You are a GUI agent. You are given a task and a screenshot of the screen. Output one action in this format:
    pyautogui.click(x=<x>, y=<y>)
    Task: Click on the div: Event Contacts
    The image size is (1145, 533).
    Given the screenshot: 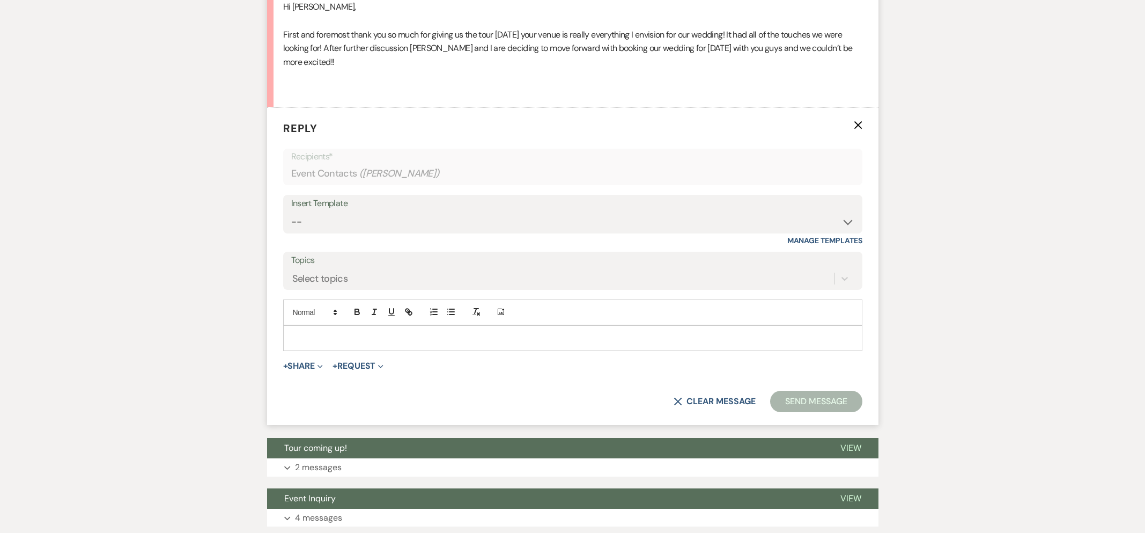 What is the action you would take?
    pyautogui.click(x=573, y=173)
    